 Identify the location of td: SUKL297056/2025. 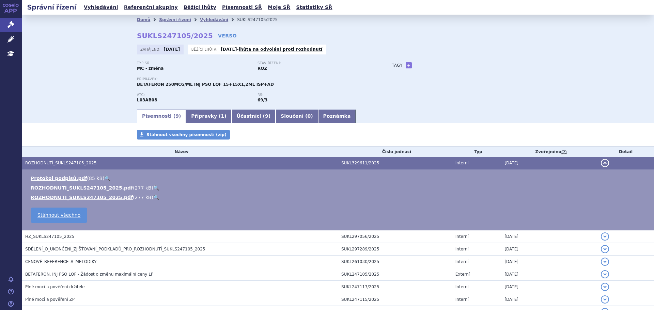
(395, 237).